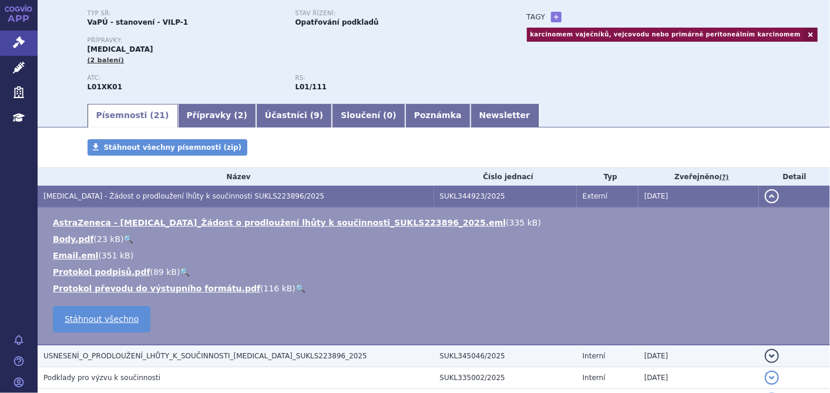 The image size is (830, 393). Describe the element at coordinates (106, 60) in the screenshot. I see `span: (2 balení)` at that location.